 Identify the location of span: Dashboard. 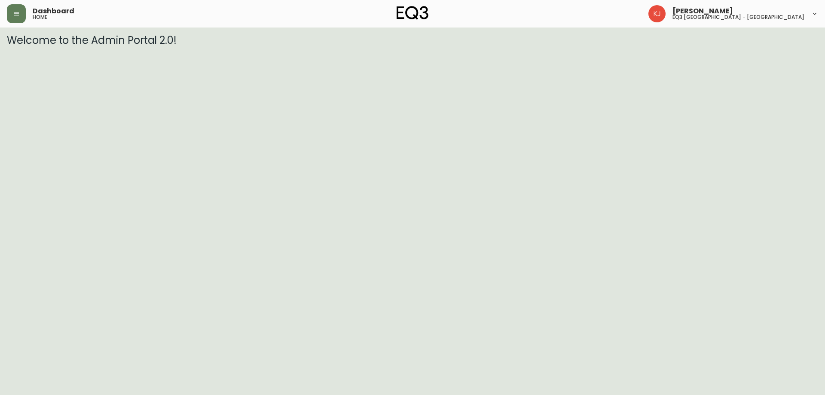
(53, 11).